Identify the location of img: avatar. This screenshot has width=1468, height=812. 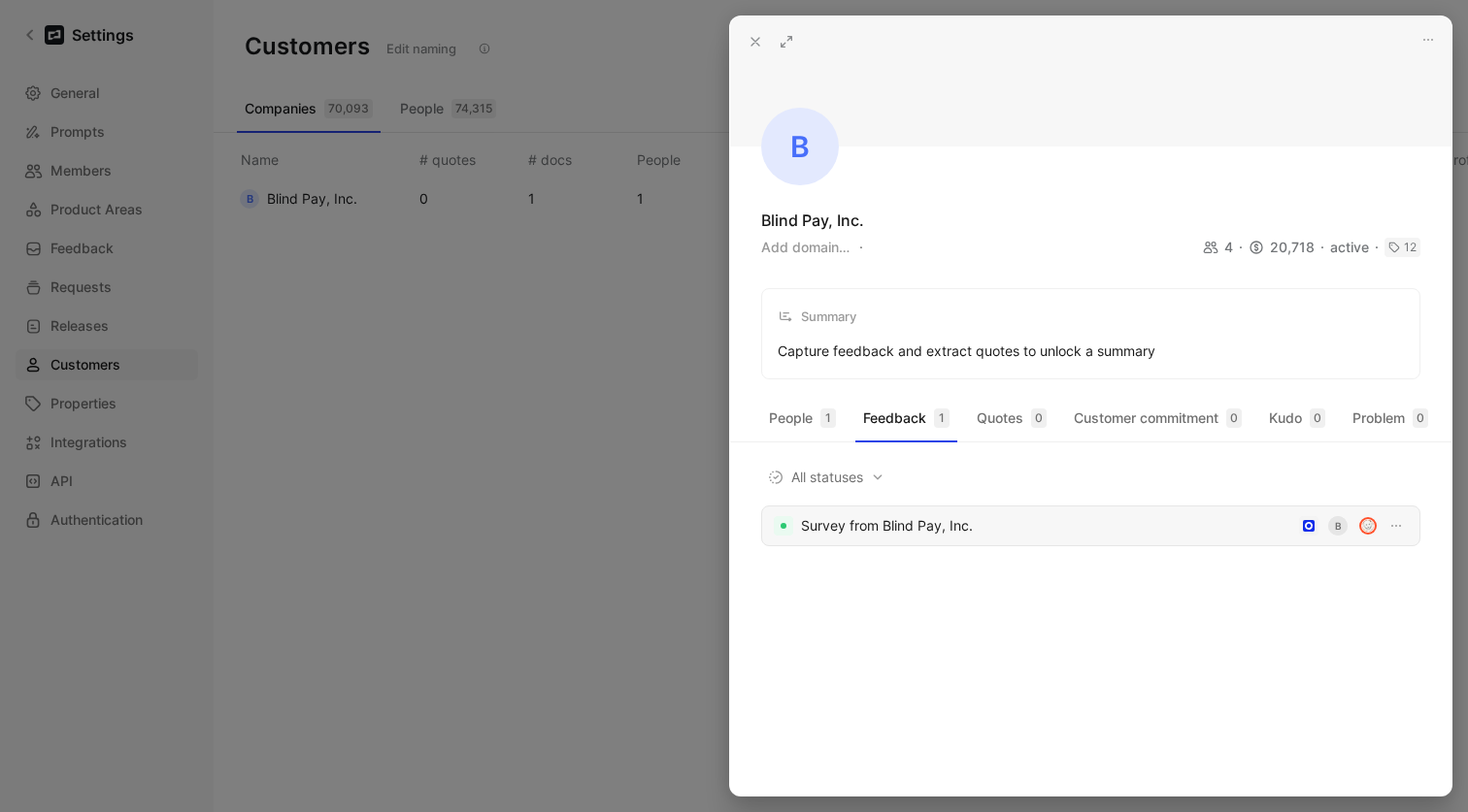
(1368, 526).